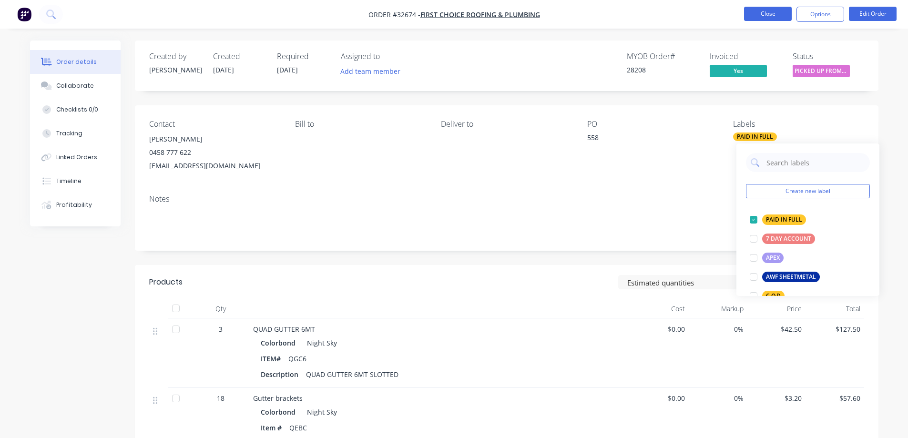 Image resolution: width=908 pixels, height=438 pixels. Describe the element at coordinates (873, 14) in the screenshot. I see `button: Edit Order` at that location.